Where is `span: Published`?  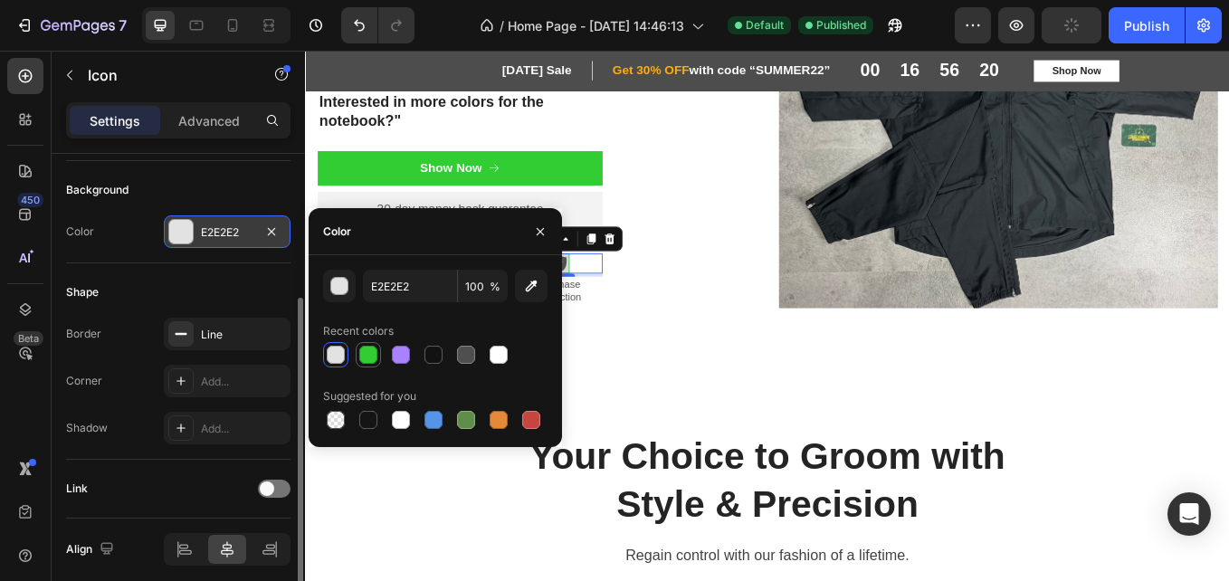 span: Published is located at coordinates (841, 25).